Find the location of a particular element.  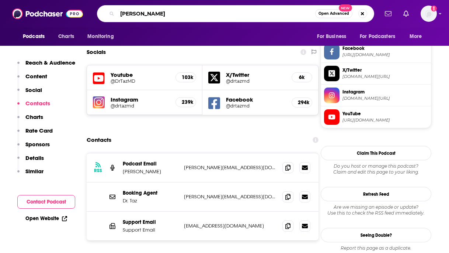

p: Booking Agent is located at coordinates (150, 192).